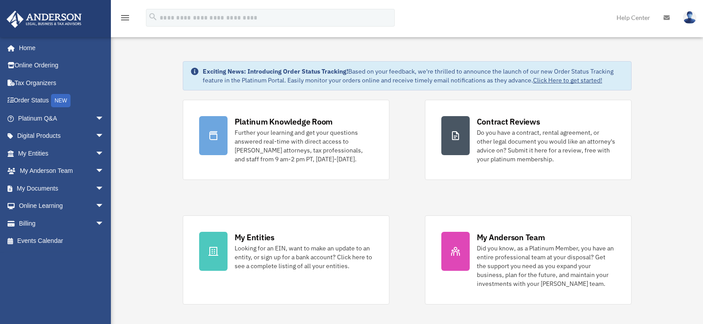 The width and height of the screenshot is (703, 324). Describe the element at coordinates (528, 260) in the screenshot. I see `a: My Anderson Team Did you know, as a Platinum Member, you have an entire professional team at your...` at that location.